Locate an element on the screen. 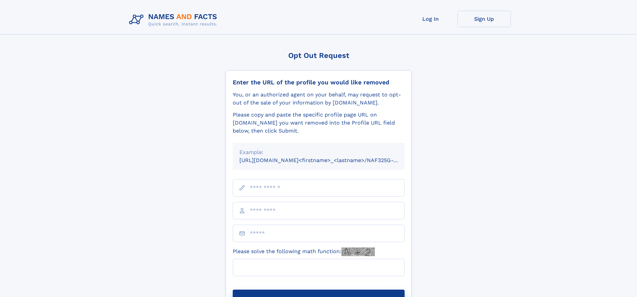 Image resolution: width=637 pixels, height=297 pixels. div: Example: is located at coordinates (319, 152).